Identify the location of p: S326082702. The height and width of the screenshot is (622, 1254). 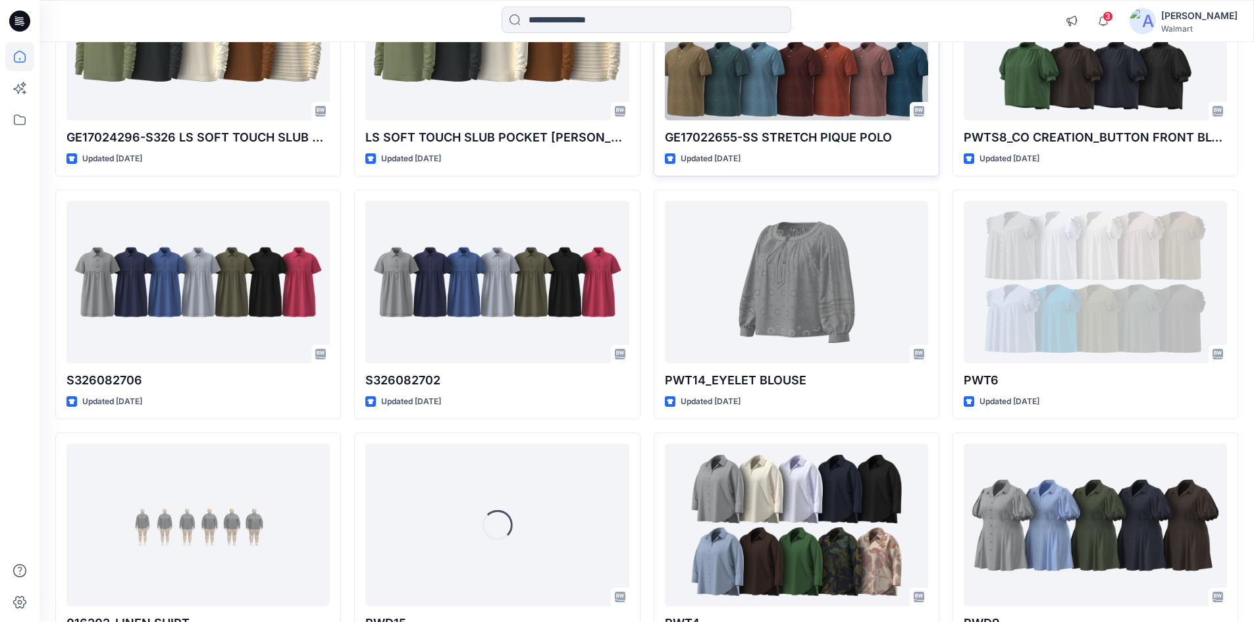
(497, 380).